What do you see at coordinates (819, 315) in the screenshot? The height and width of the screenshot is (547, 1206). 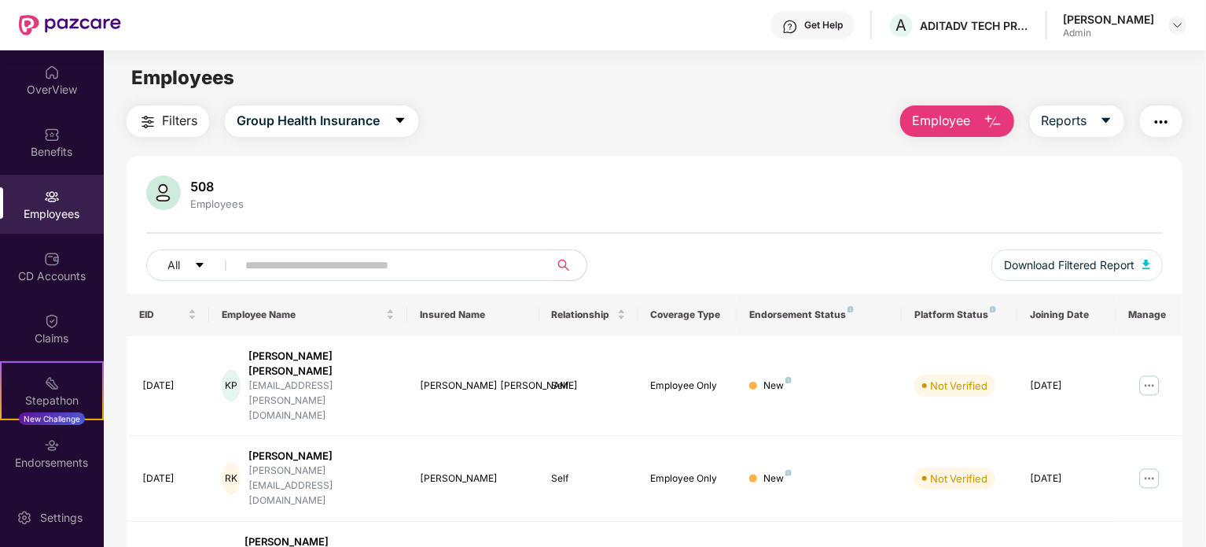 I see `div: Endorsement Status` at bounding box center [819, 315].